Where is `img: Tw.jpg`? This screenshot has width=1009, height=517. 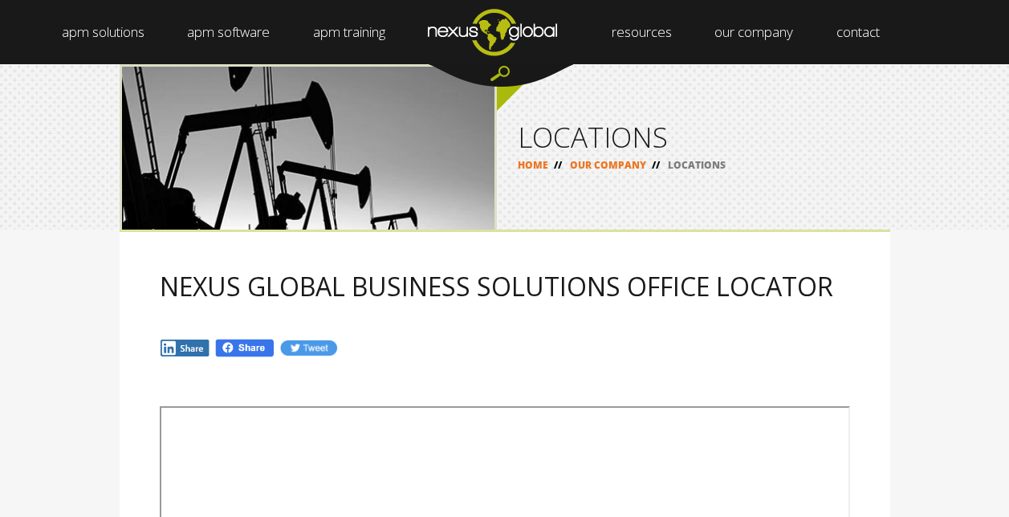
img: Tw.jpg is located at coordinates (308, 348).